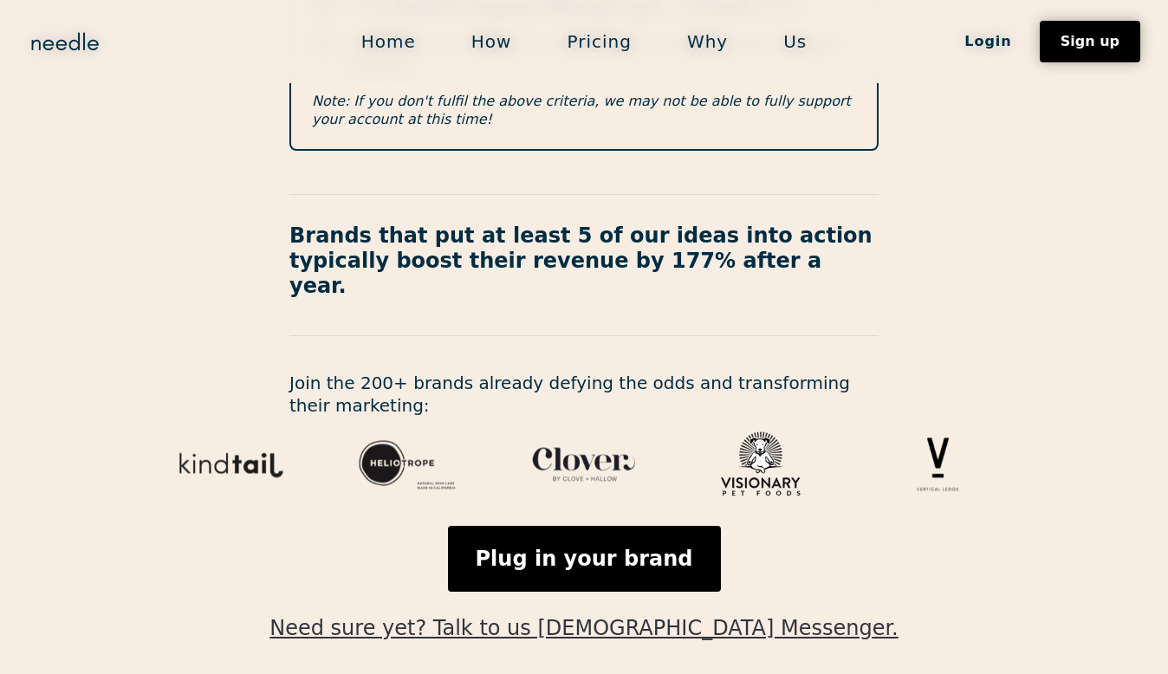  What do you see at coordinates (584, 261) in the screenshot?
I see `p: Brands that put at least 5 of our ideas into action typically boost their revenue by 177% after a...` at bounding box center [584, 261].